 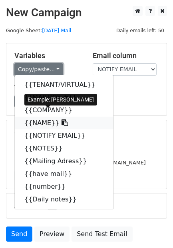 I want to click on h5: Email column, so click(x=126, y=56).